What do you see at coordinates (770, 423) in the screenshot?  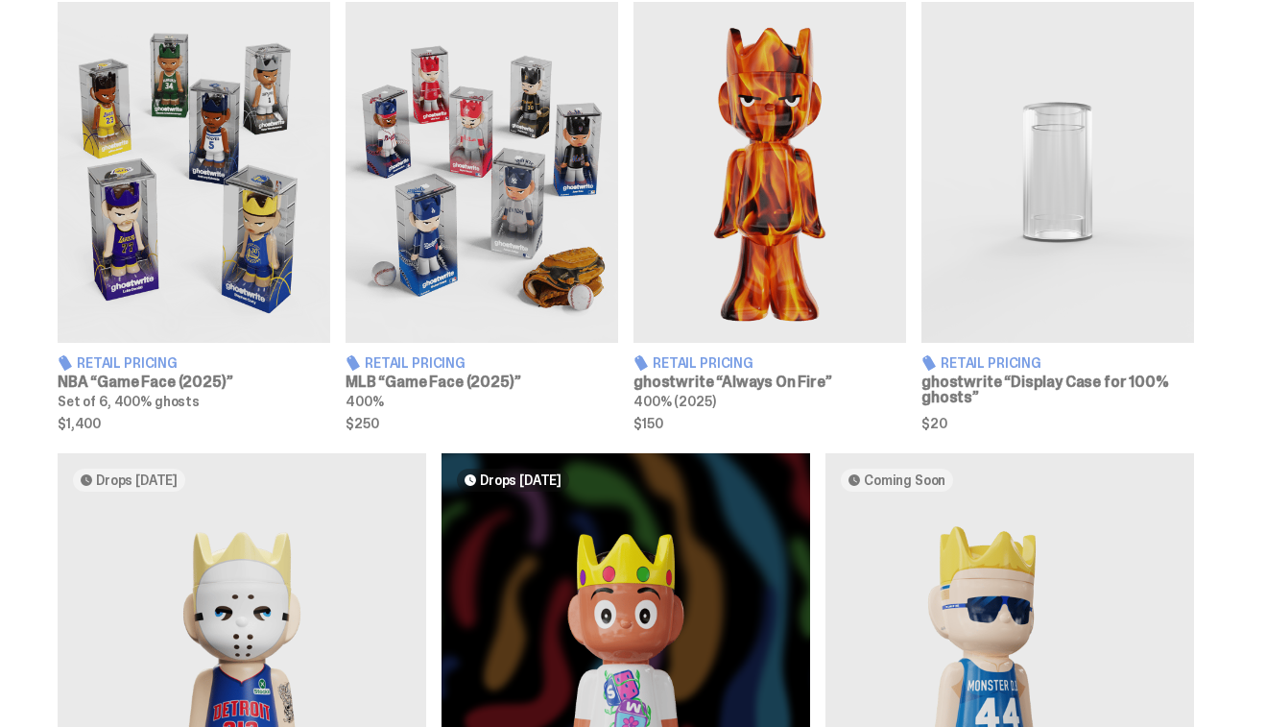 I see `span: $150` at bounding box center [770, 423].